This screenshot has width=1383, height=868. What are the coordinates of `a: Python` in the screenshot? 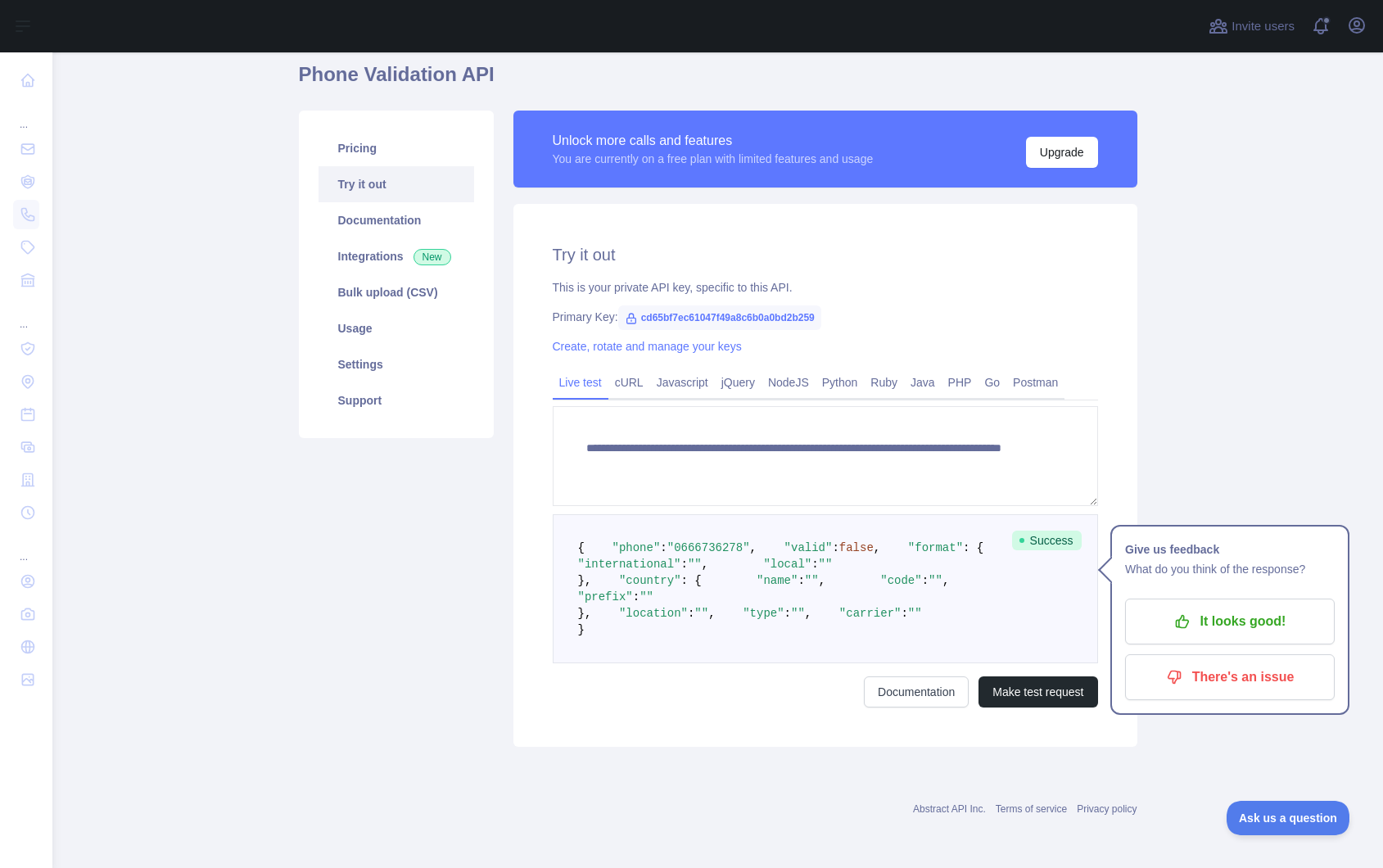 It's located at (840, 383).